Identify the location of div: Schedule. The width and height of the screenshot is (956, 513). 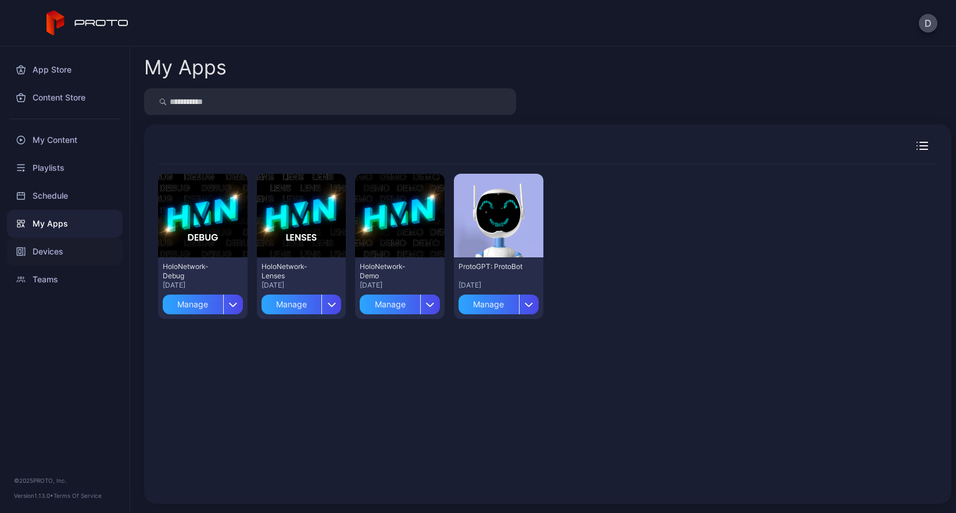
(64, 196).